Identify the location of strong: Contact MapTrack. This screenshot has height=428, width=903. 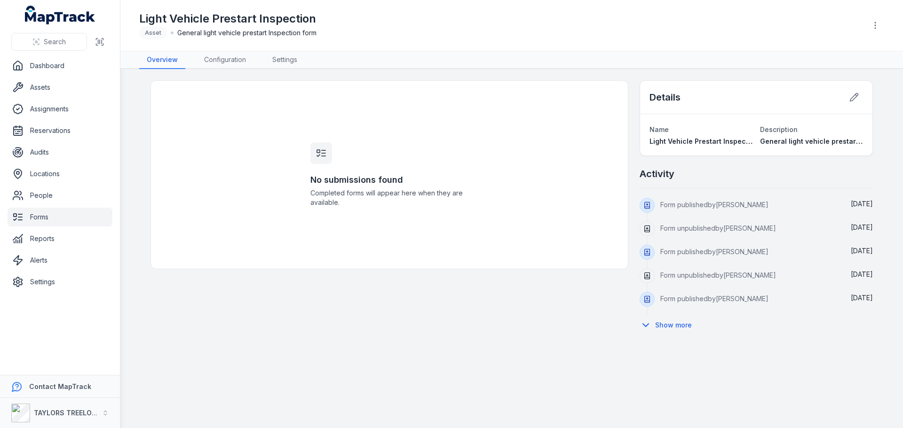
(60, 386).